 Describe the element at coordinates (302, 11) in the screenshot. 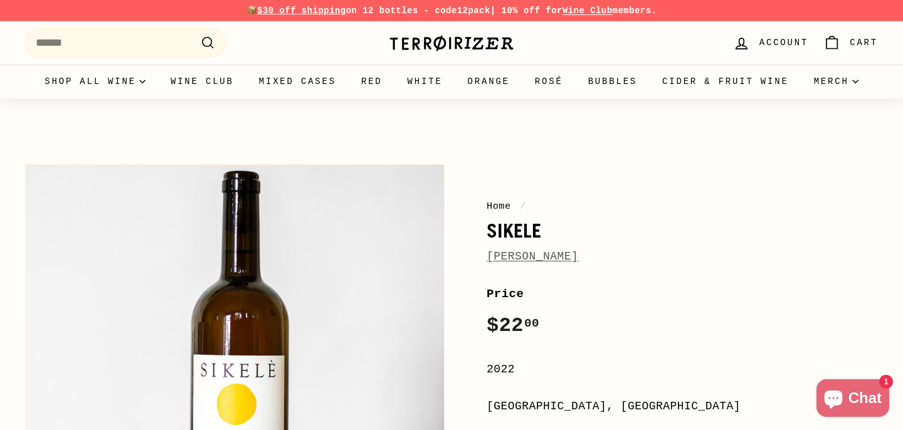

I see `span: $30 off shipping` at that location.